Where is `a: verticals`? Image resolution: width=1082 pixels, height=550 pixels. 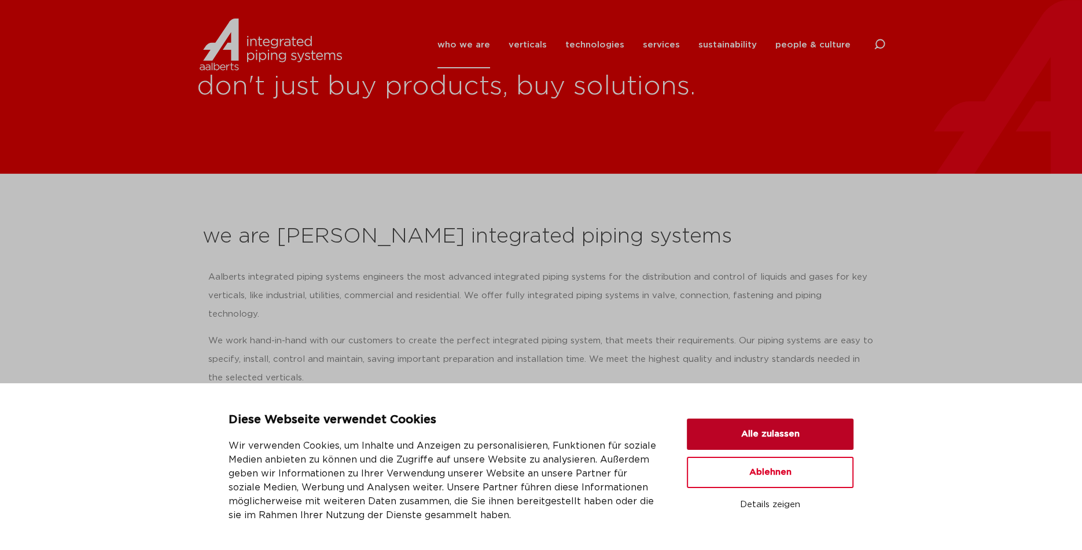 a: verticals is located at coordinates (528, 45).